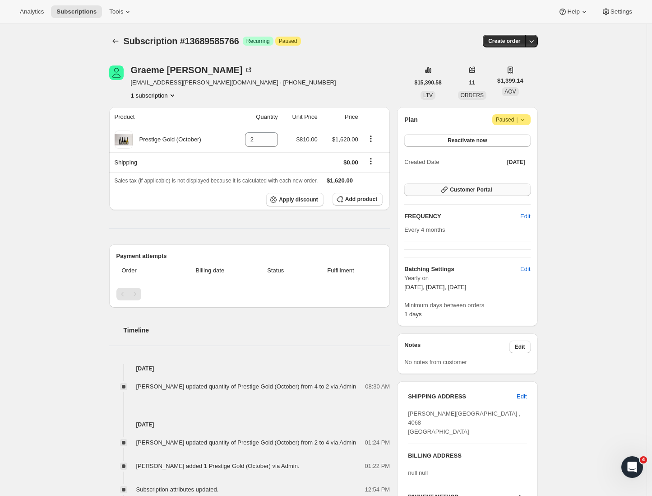  What do you see at coordinates (467, 278) in the screenshot?
I see `span: Yearly on` at bounding box center [467, 278].